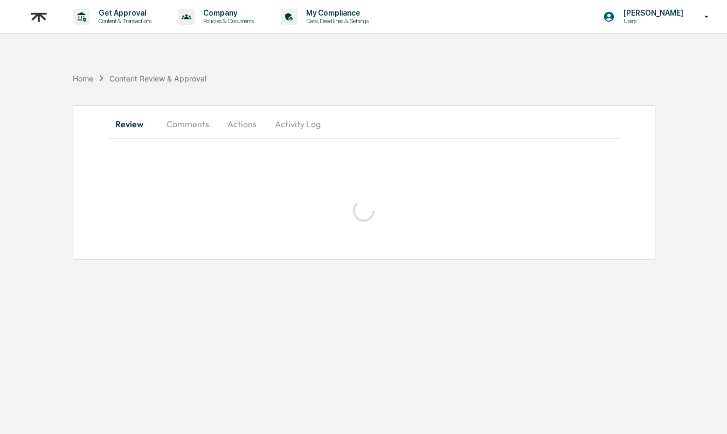 This screenshot has width=727, height=434. What do you see at coordinates (227, 13) in the screenshot?
I see `p: Company` at bounding box center [227, 13].